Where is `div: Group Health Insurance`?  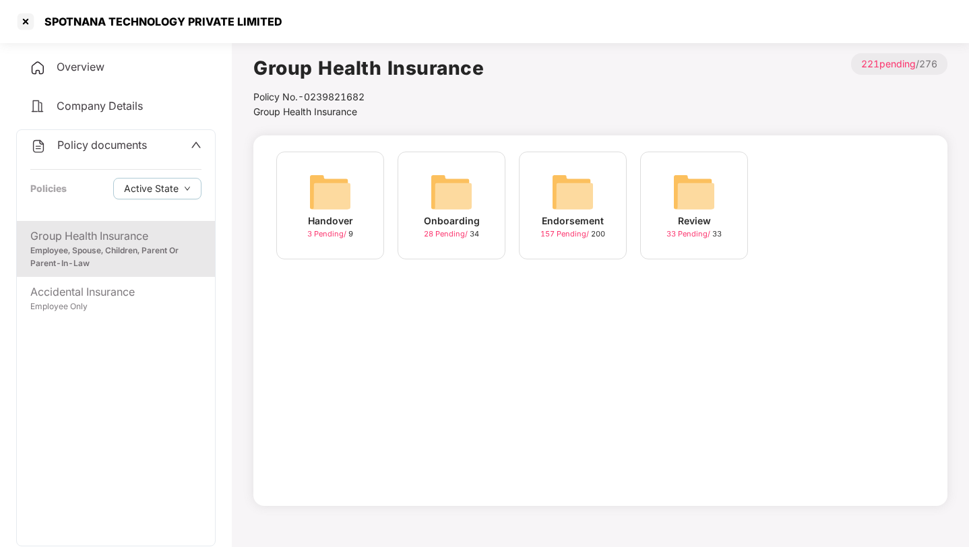 div: Group Health Insurance is located at coordinates (116, 236).